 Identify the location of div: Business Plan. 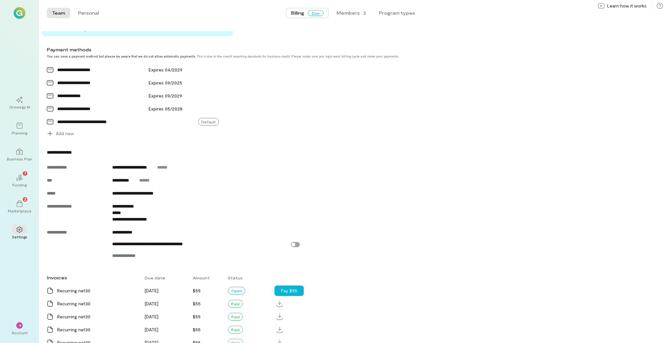
(20, 159).